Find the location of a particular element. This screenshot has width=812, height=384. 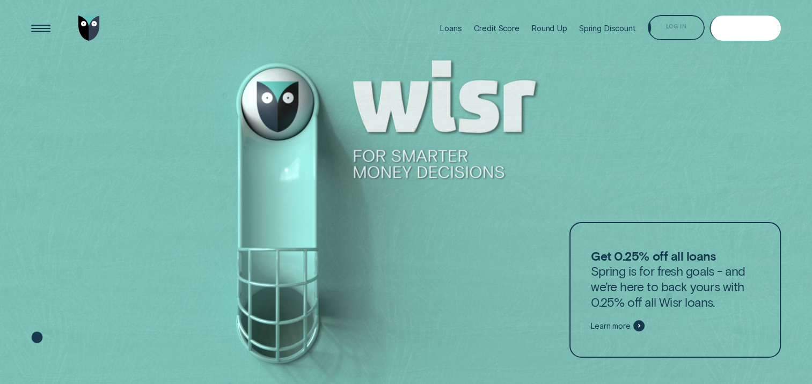

div: Credit Score is located at coordinates (497, 28).